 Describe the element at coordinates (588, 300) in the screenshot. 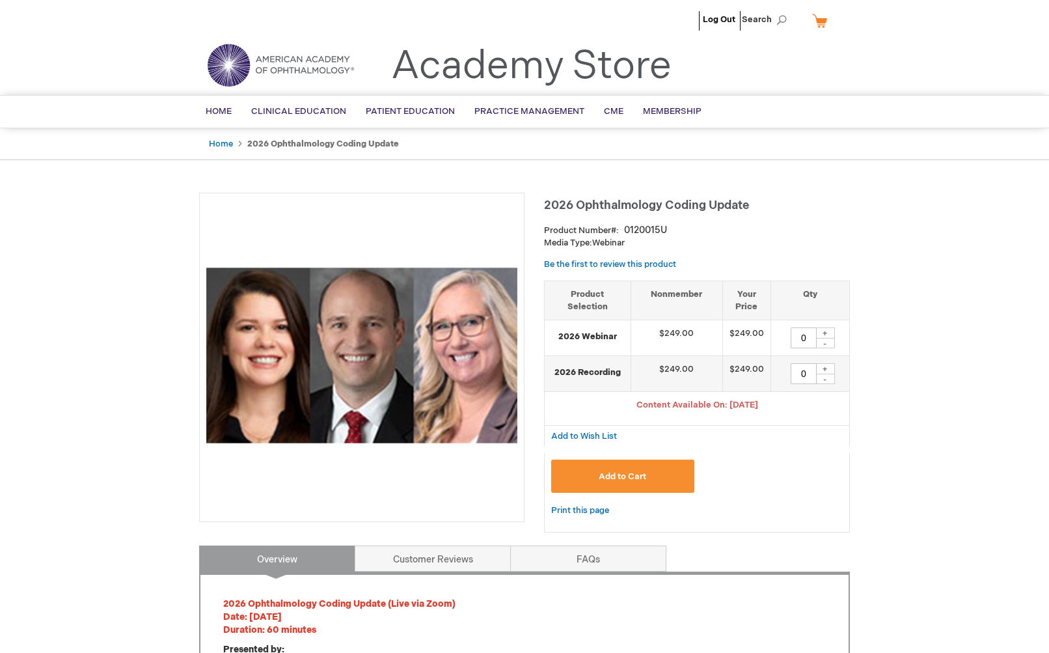

I see `th: Product Selection` at that location.